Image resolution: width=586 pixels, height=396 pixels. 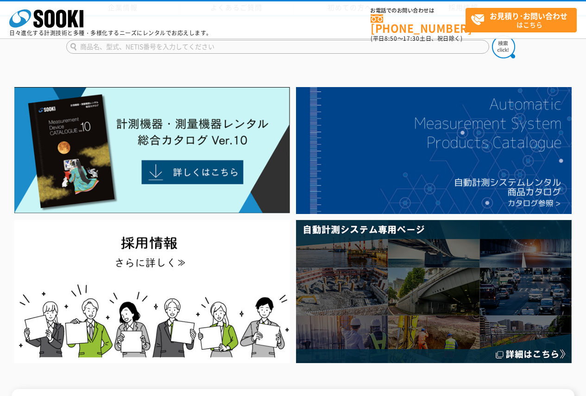 What do you see at coordinates (277, 47) in the screenshot?
I see `input: 商品名、型式、NETIS番号を入力してください` at bounding box center [277, 47].